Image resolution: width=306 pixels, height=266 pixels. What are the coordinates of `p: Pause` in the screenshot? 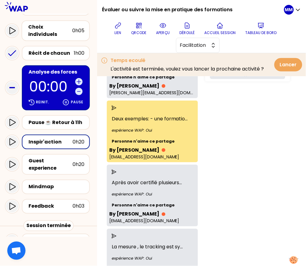 It's located at (77, 102).